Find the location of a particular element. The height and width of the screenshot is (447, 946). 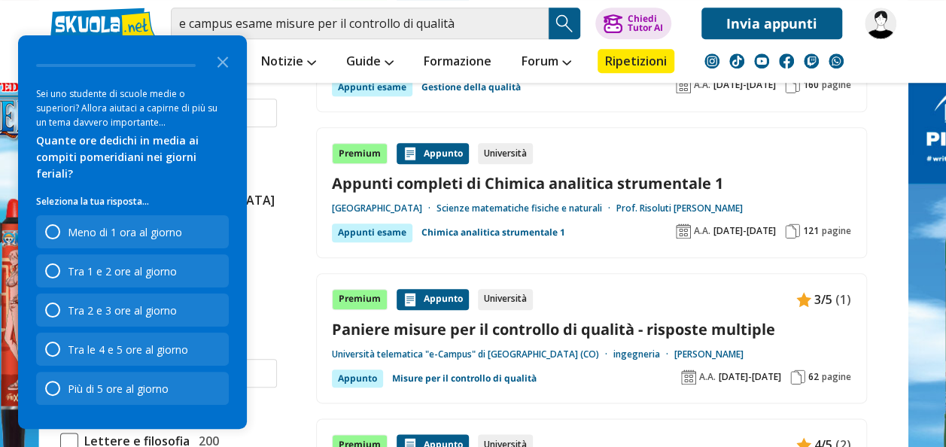

button: ChiediTutor AI is located at coordinates (633, 23).